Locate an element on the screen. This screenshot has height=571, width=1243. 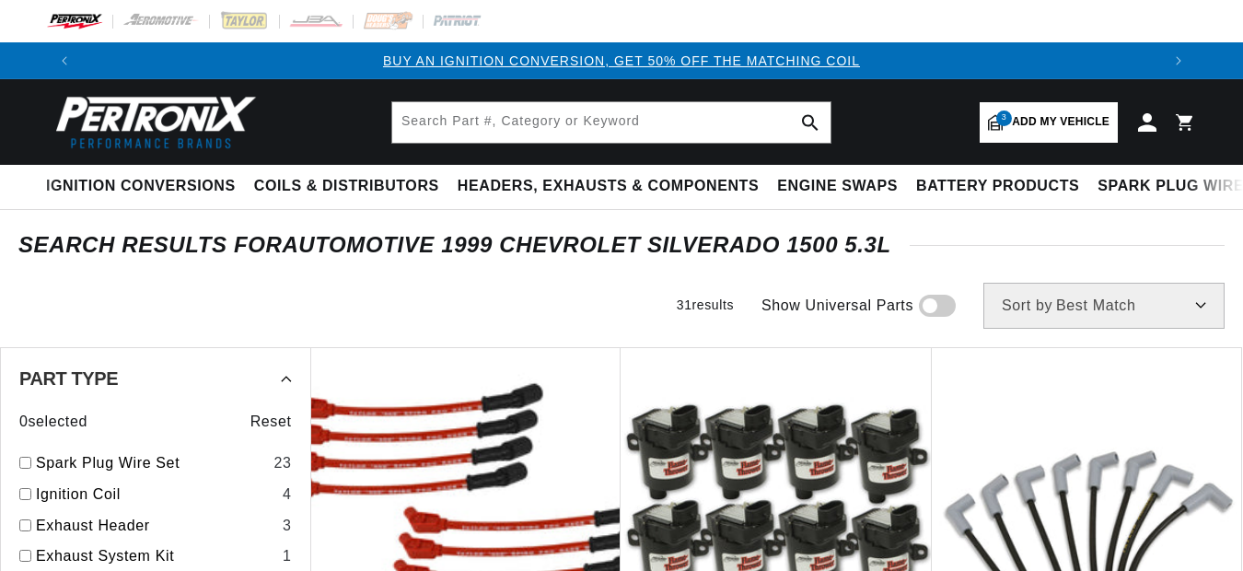
summary: Engine Swaps is located at coordinates (837, 186).